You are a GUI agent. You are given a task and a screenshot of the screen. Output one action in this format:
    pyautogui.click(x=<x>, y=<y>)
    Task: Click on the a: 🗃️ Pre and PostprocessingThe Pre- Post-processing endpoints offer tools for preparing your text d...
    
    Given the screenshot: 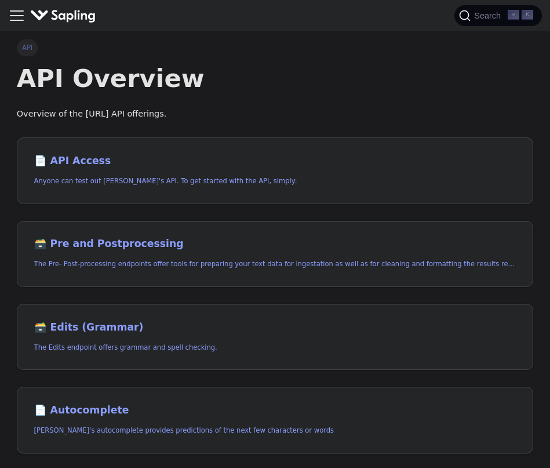 What is the action you would take?
    pyautogui.click(x=275, y=254)
    